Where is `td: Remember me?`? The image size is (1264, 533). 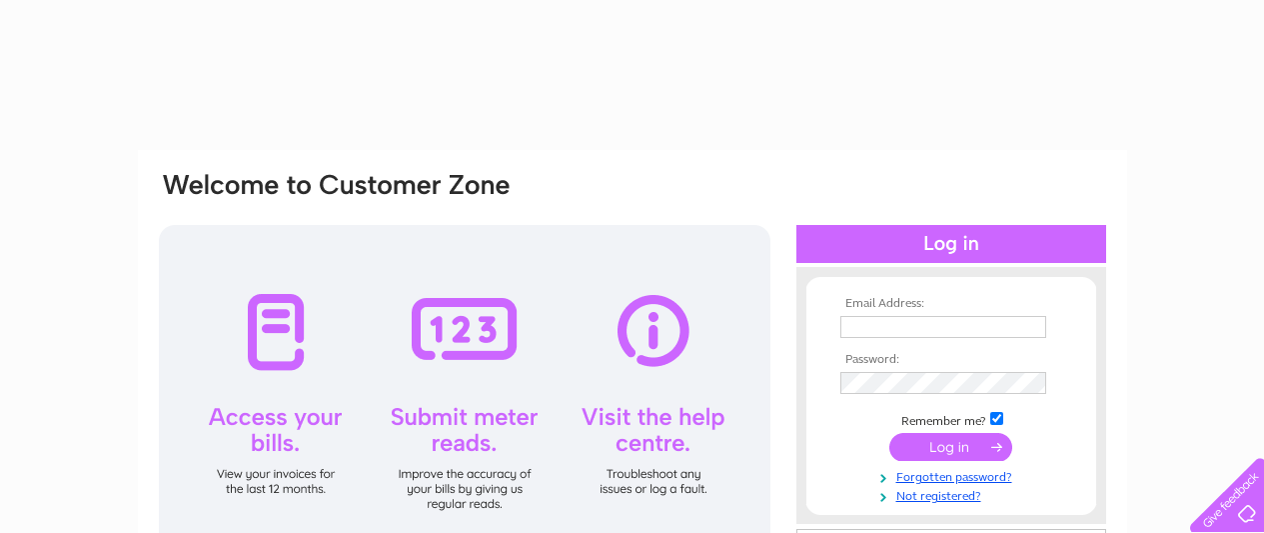 td: Remember me? is located at coordinates (951, 419).